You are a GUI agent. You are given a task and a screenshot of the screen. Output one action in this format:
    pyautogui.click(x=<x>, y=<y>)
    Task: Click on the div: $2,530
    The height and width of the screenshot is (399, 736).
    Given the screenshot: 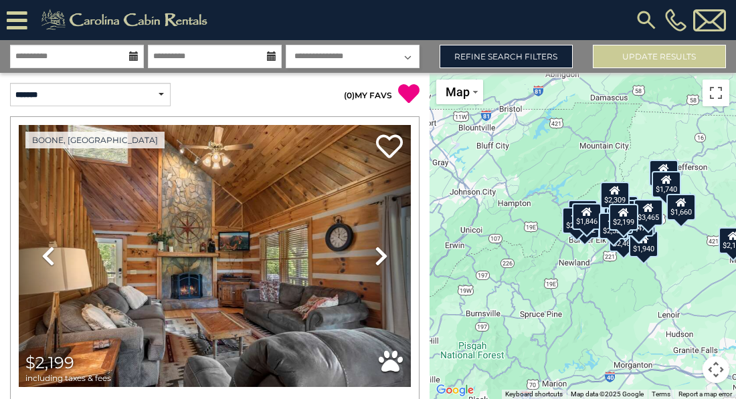 What is the action you would take?
    pyautogui.click(x=613, y=226)
    